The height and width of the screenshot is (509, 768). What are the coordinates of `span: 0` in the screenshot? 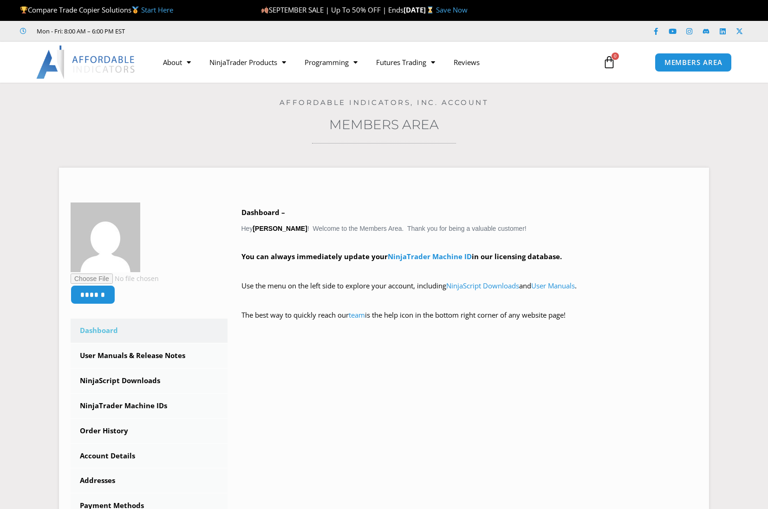 It's located at (615, 56).